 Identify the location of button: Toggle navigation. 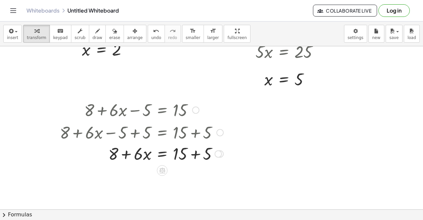
(13, 11).